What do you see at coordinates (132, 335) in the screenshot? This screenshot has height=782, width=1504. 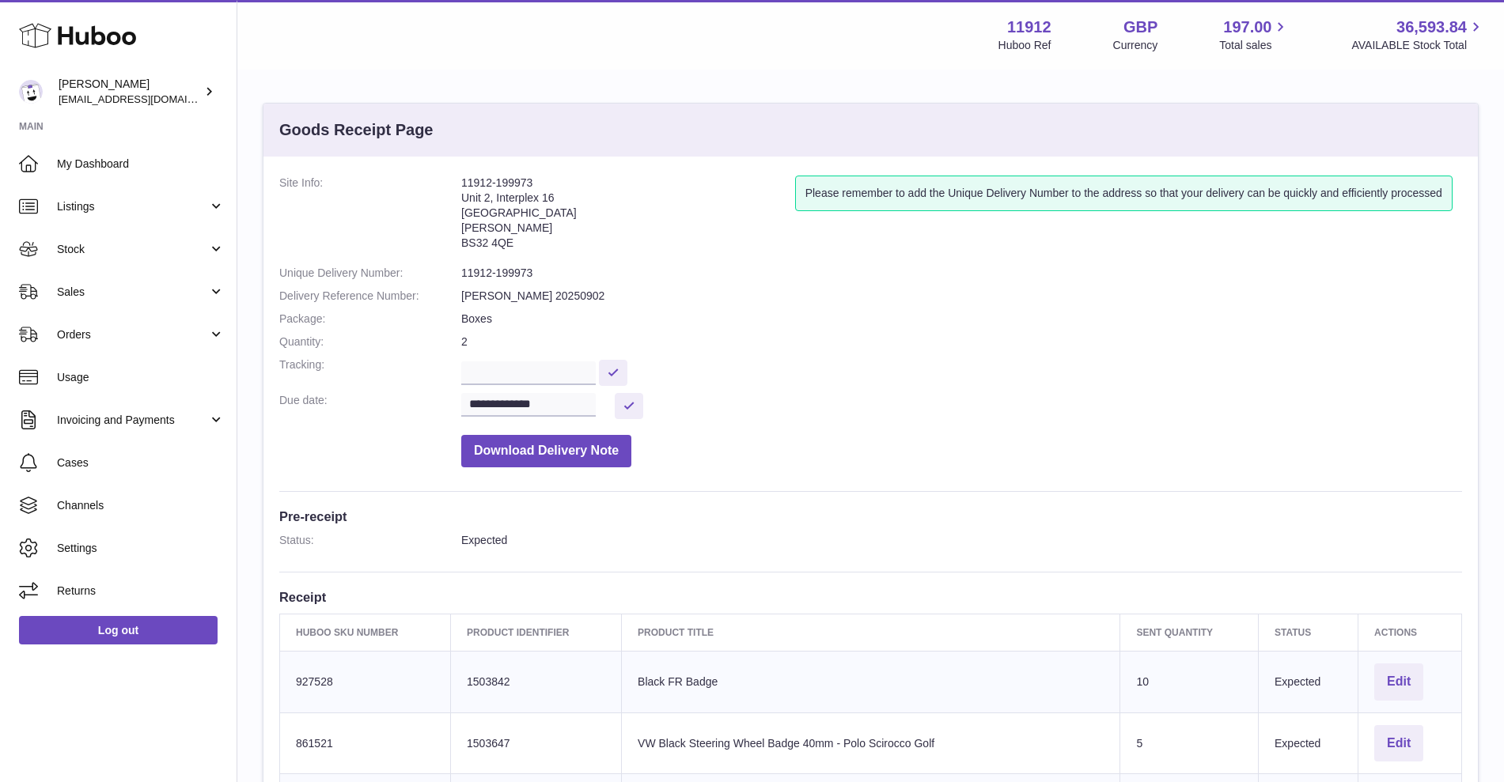 I see `span: Orders` at bounding box center [132, 335].